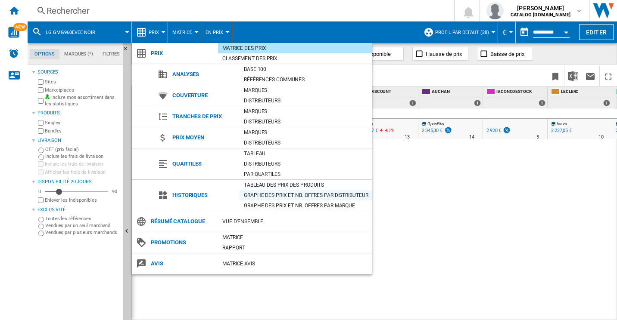 The image size is (617, 320). Describe the element at coordinates (295, 238) in the screenshot. I see `div: Matrice` at that location.